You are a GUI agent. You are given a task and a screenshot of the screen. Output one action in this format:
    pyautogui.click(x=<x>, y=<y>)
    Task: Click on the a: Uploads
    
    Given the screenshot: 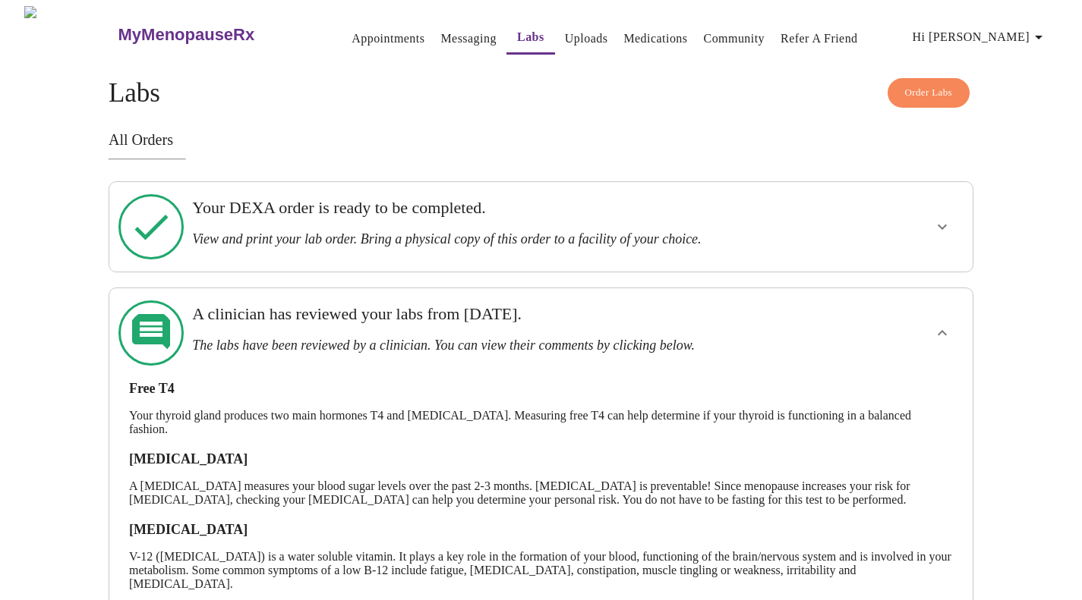 What is the action you would take?
    pyautogui.click(x=586, y=39)
    